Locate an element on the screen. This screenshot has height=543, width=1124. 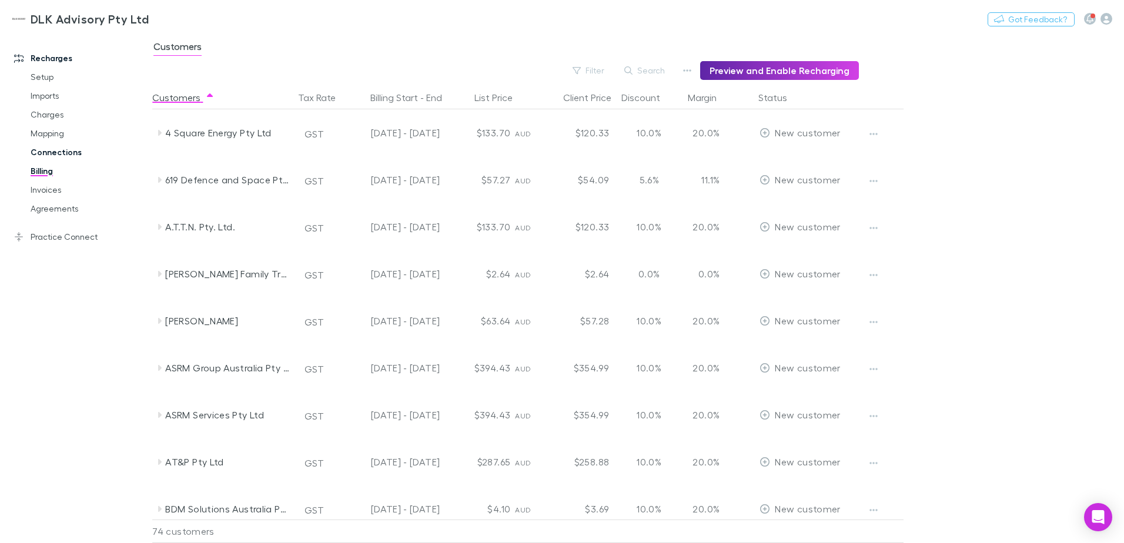
a: Agreements is located at coordinates (89, 209).